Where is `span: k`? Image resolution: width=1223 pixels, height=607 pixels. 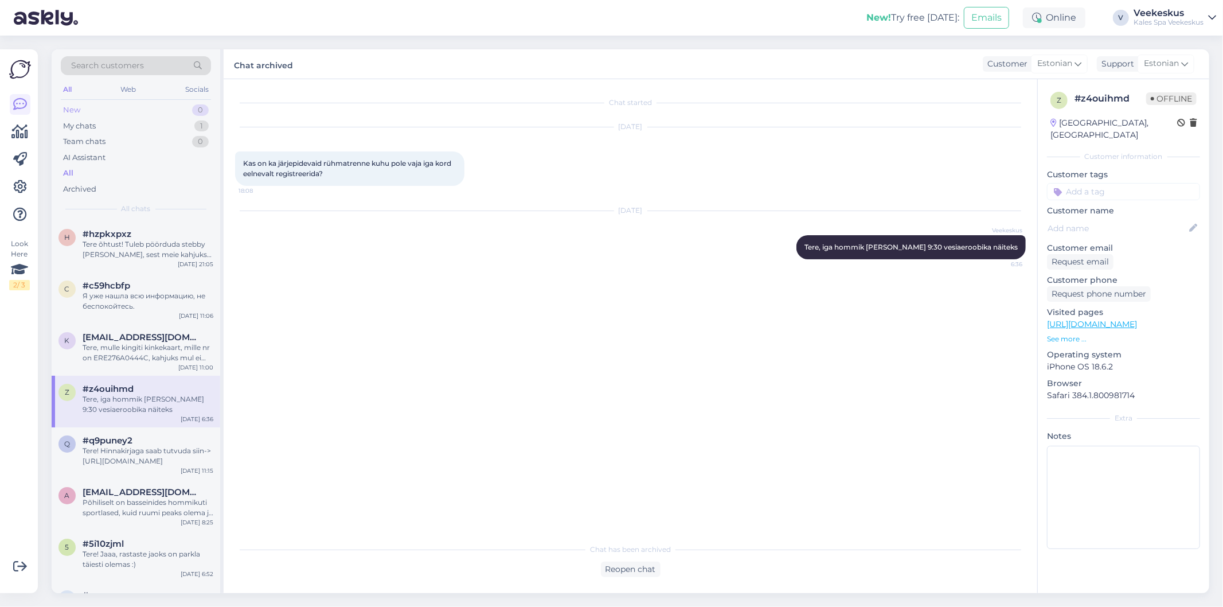 span: k is located at coordinates (67, 340).